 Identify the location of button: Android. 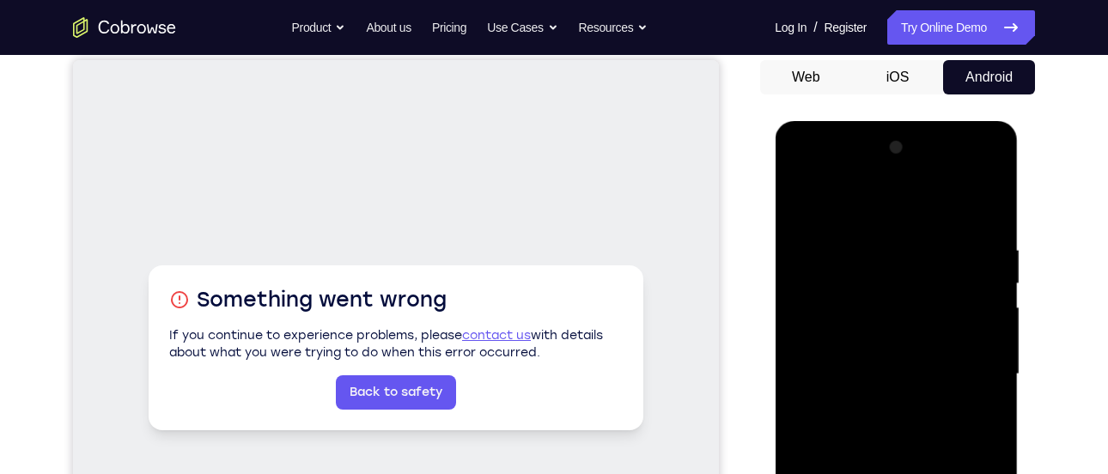
(989, 77).